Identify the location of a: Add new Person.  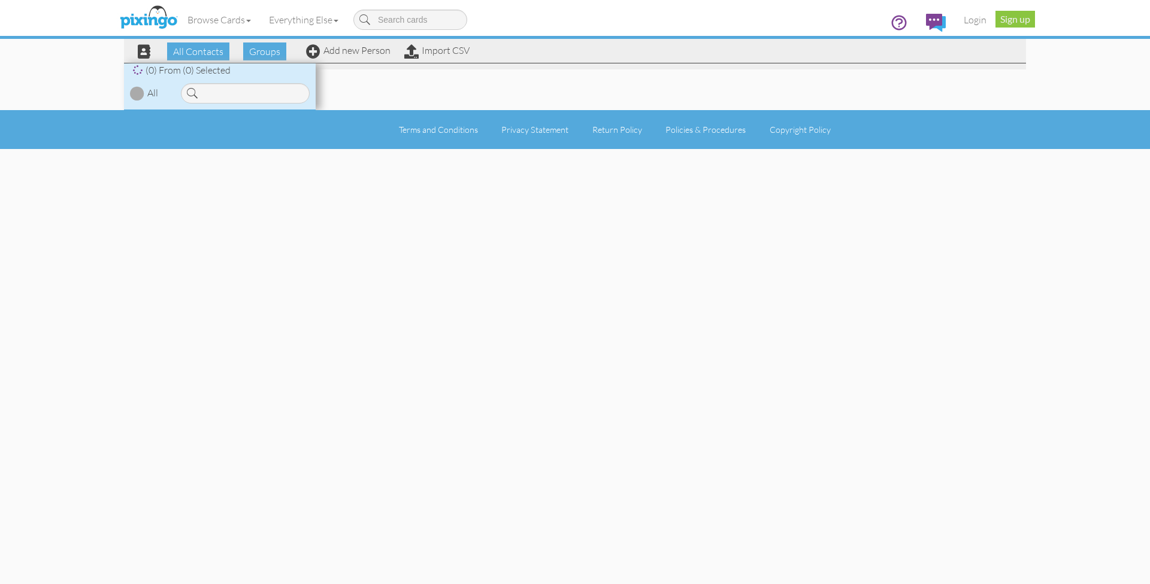
(348, 50).